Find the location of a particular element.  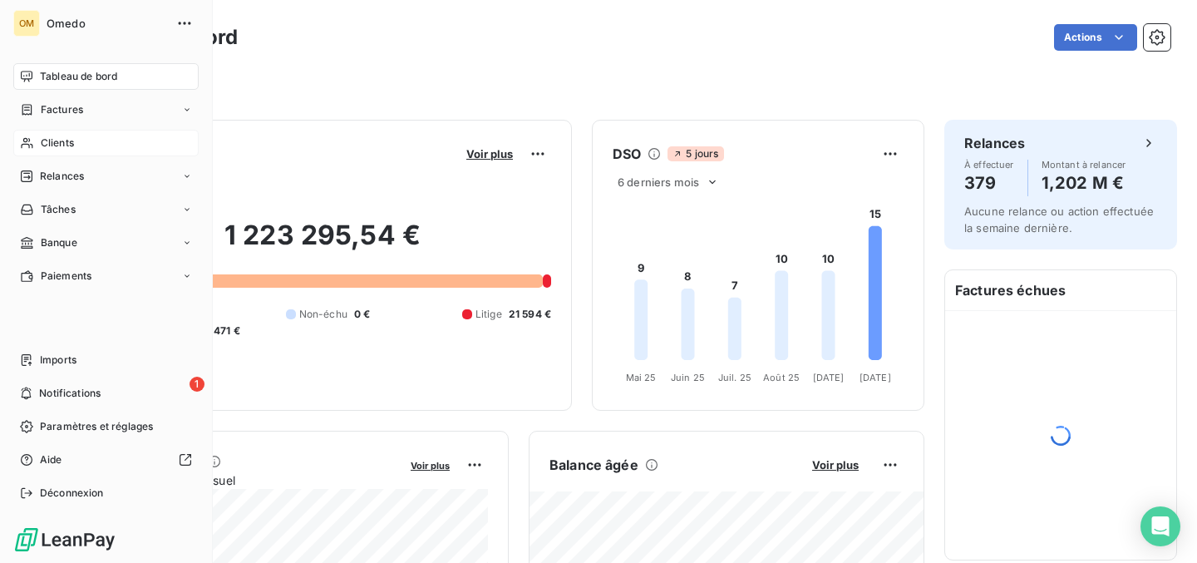

span: Litige is located at coordinates (489, 314).